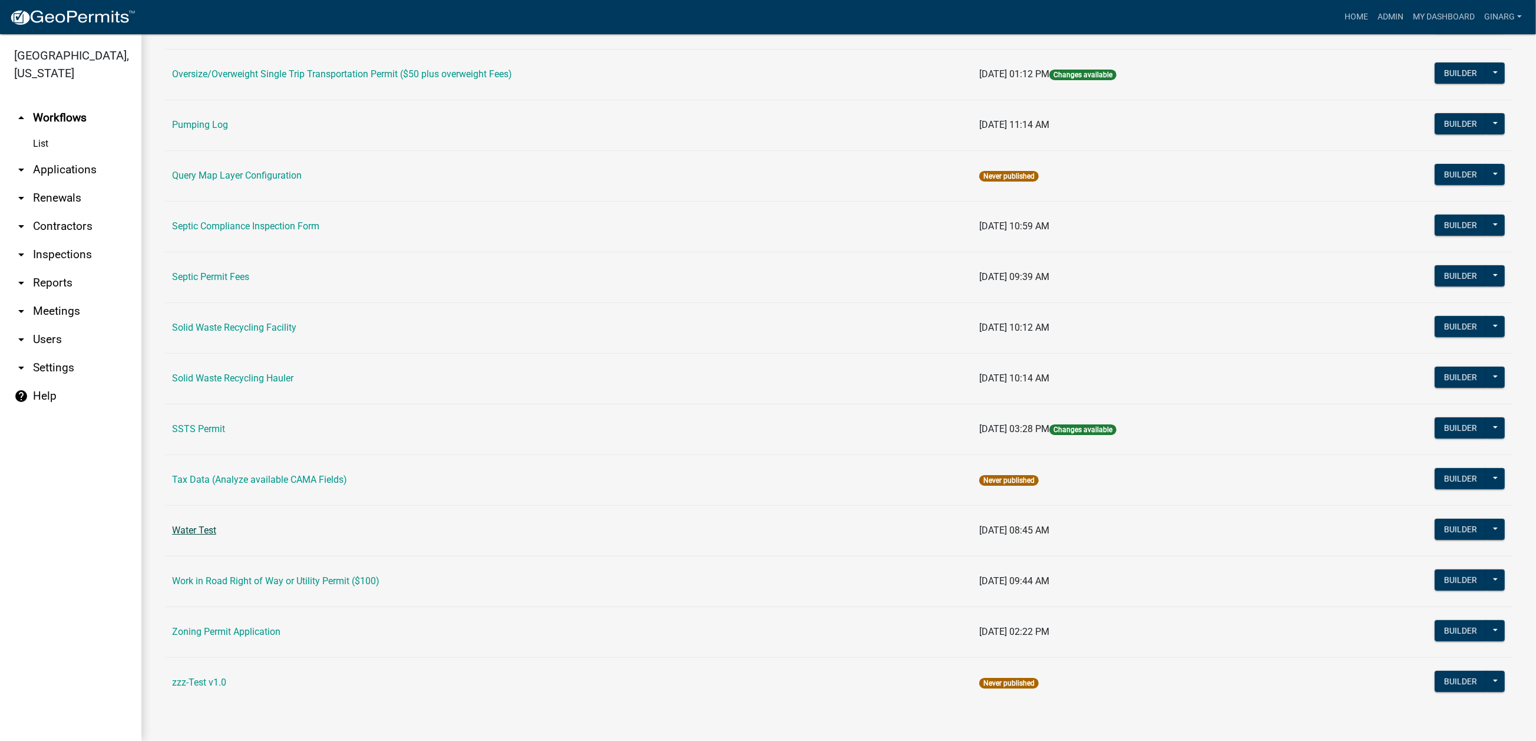 This screenshot has width=1536, height=741. I want to click on a: Query Map Layer Configuration, so click(237, 175).